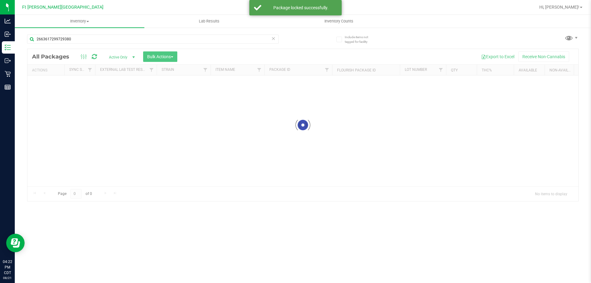  Describe the element at coordinates (7, 278) in the screenshot. I see `p: 08/21` at that location.